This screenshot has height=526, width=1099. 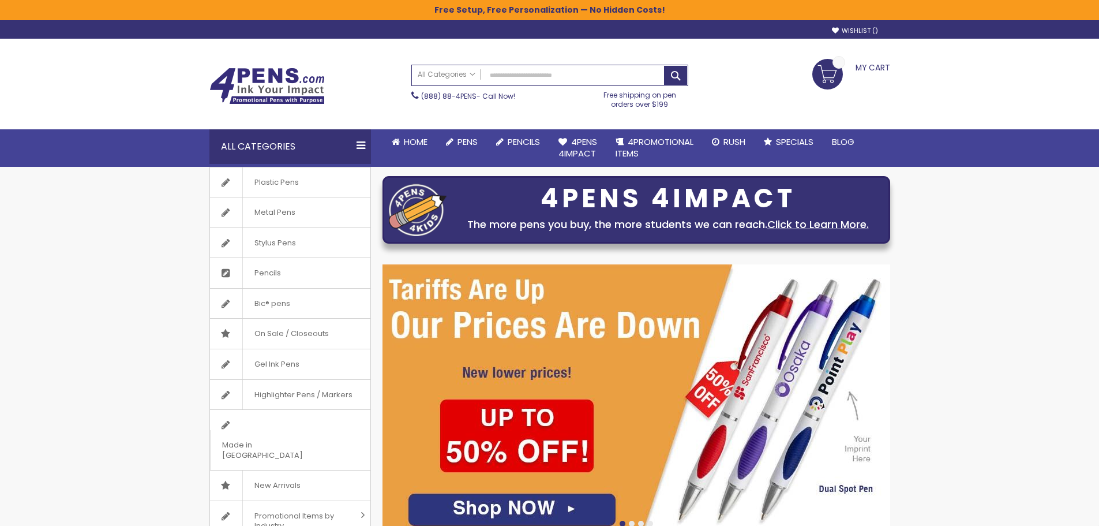 What do you see at coordinates (855, 31) in the screenshot?
I see `a: Wishlist` at bounding box center [855, 31].